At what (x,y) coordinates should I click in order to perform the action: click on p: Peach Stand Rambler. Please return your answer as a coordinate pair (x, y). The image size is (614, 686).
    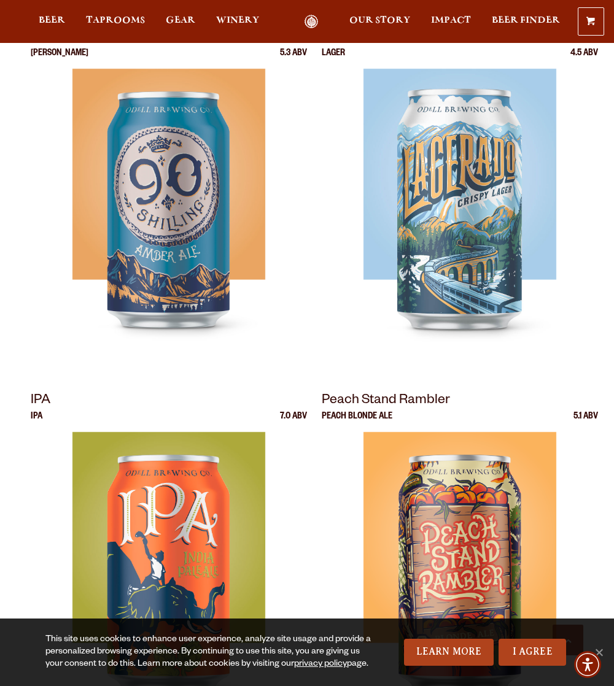
    Looking at the image, I should click on (460, 401).